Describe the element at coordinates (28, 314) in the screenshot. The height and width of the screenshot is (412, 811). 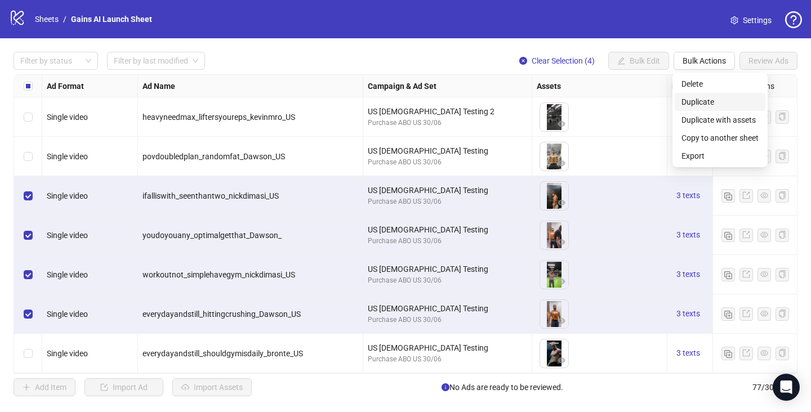
I see `div: Select row 76` at that location.